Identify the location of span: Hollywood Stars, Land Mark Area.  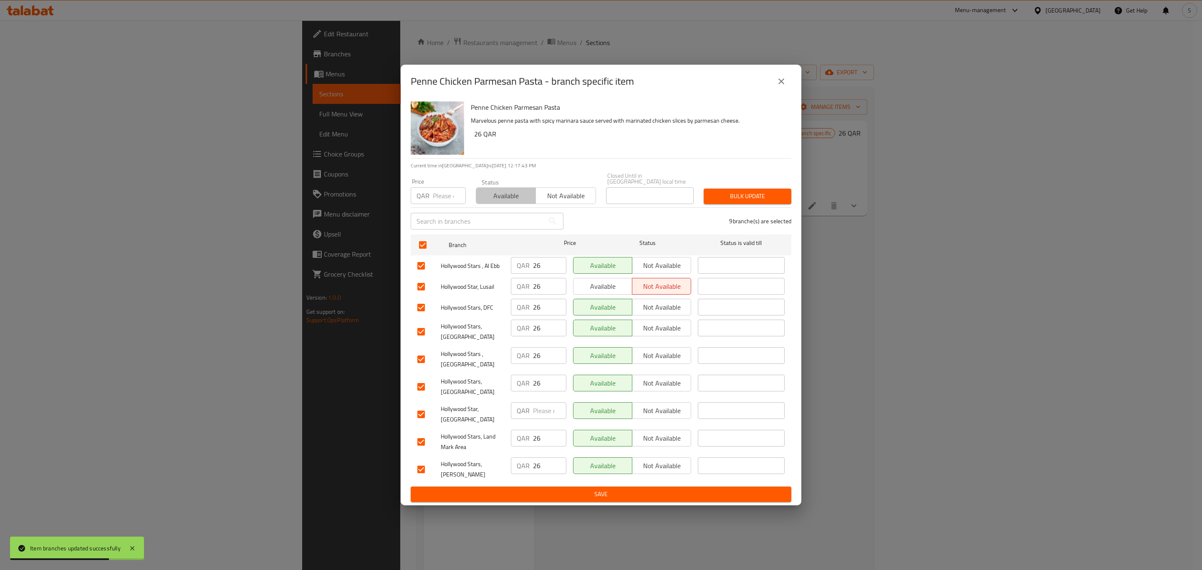
(472, 442).